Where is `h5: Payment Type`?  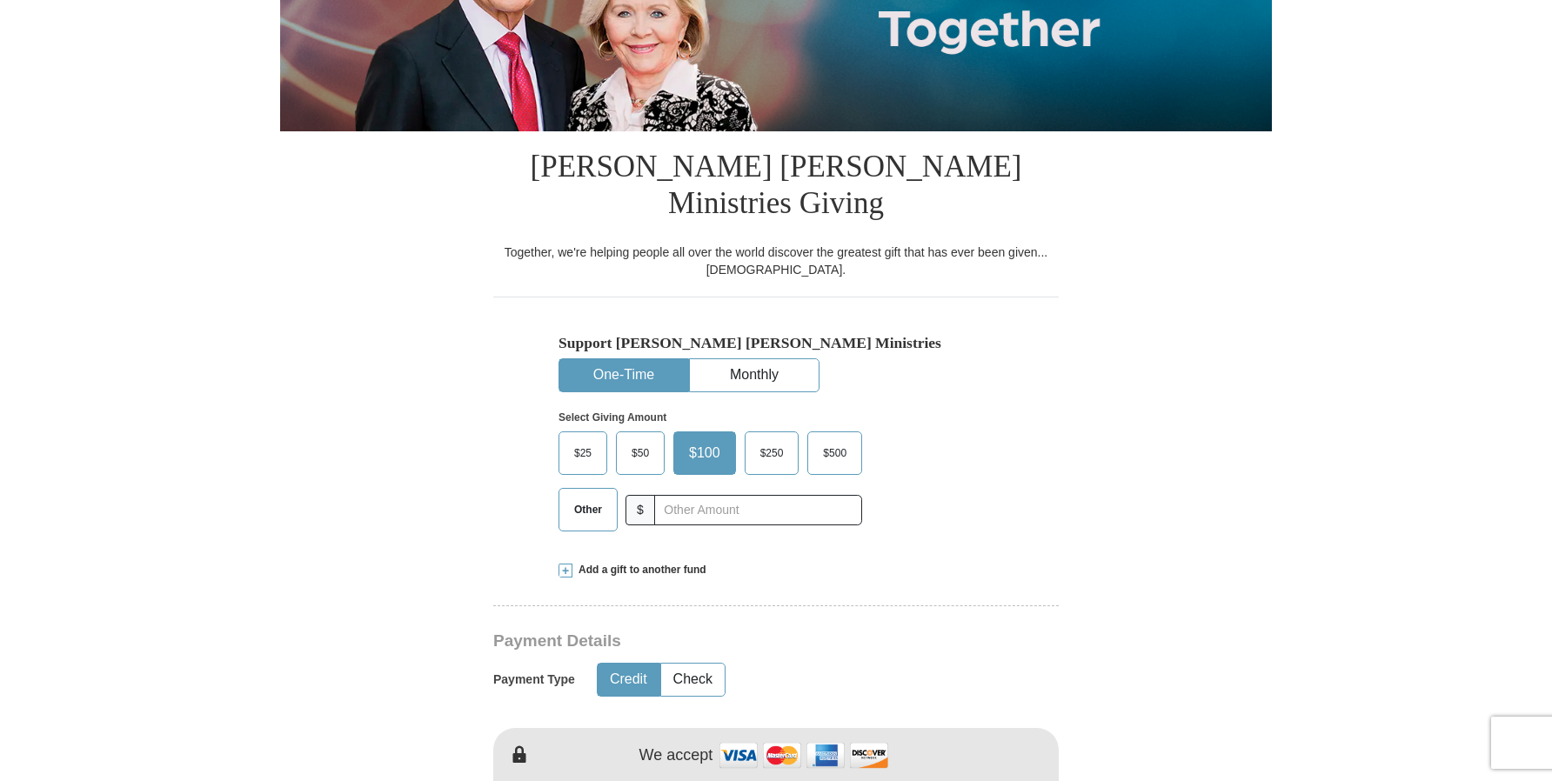
h5: Payment Type is located at coordinates (534, 679).